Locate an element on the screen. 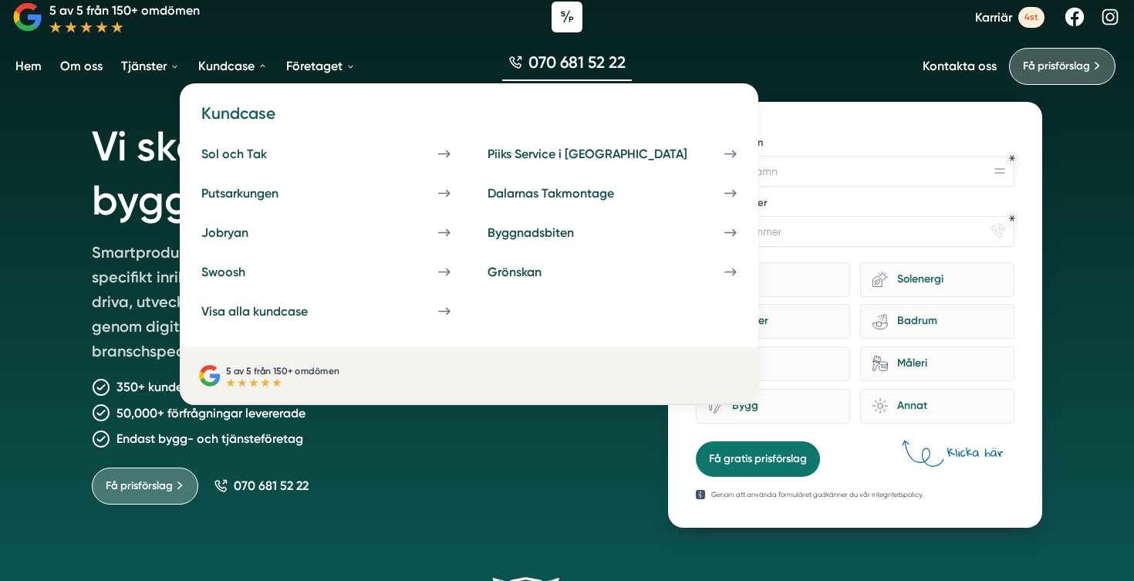 The width and height of the screenshot is (1134, 581). p: 350+ kunder nöjda kunder is located at coordinates (190, 386).